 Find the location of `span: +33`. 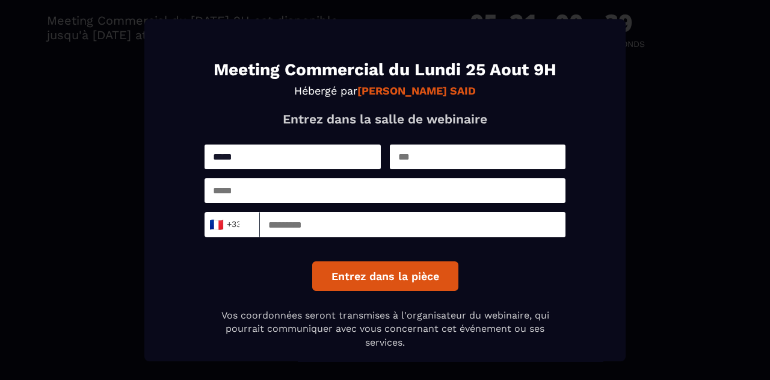

span: +33 is located at coordinates (225, 224).